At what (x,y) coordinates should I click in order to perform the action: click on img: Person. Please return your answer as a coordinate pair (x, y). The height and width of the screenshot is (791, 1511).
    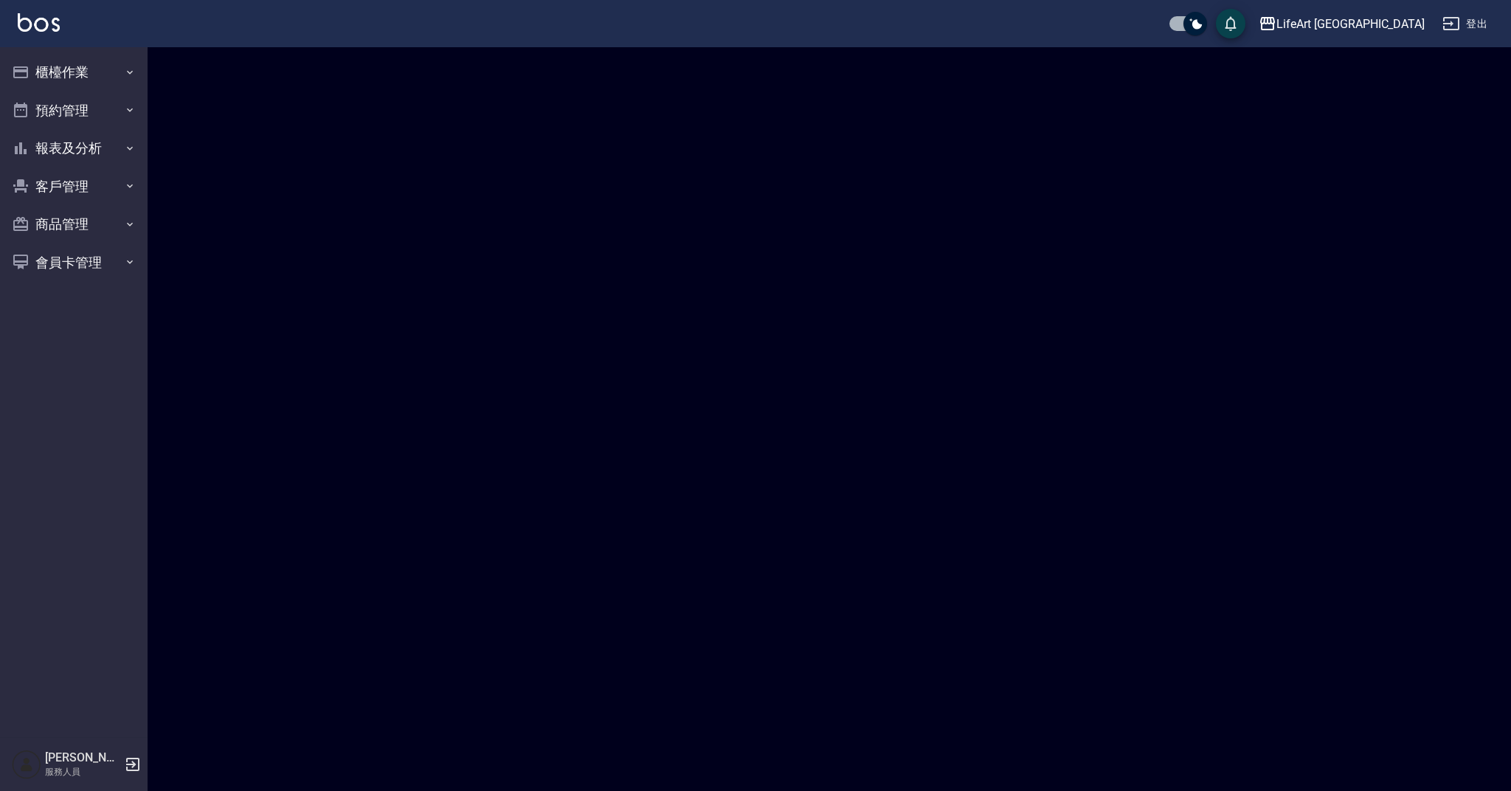
    Looking at the image, I should click on (27, 765).